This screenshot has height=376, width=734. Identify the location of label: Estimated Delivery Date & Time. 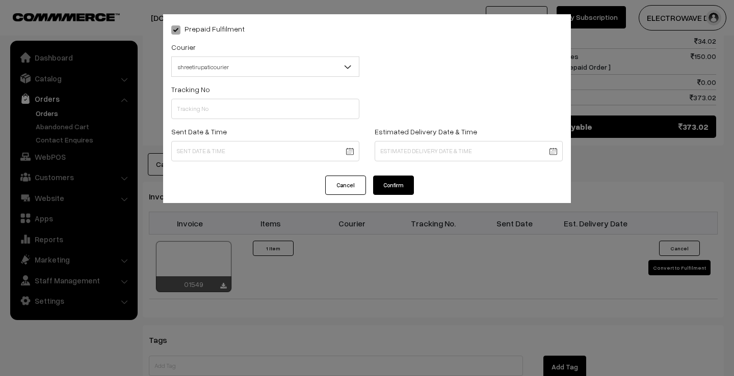
(425, 131).